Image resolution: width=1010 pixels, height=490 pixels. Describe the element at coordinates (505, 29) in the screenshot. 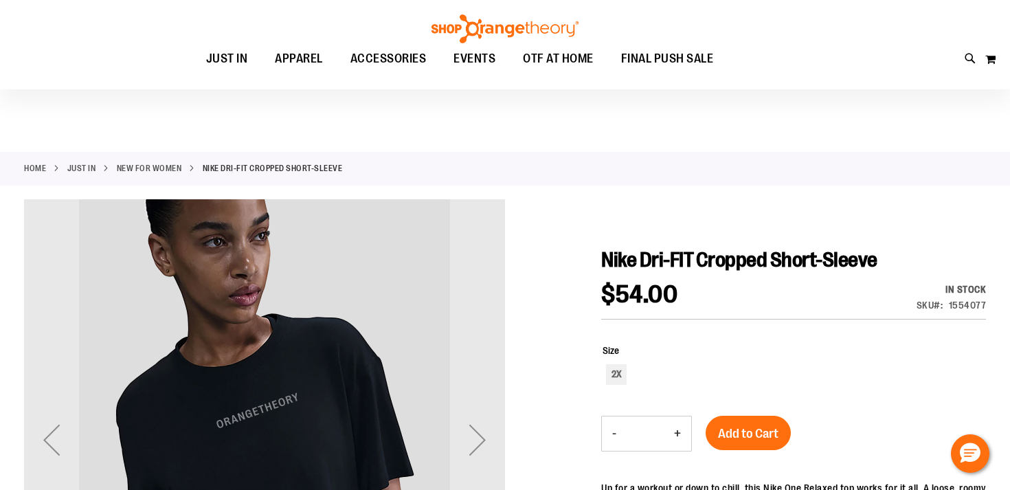

I see `img: Shop Orangetheory` at that location.